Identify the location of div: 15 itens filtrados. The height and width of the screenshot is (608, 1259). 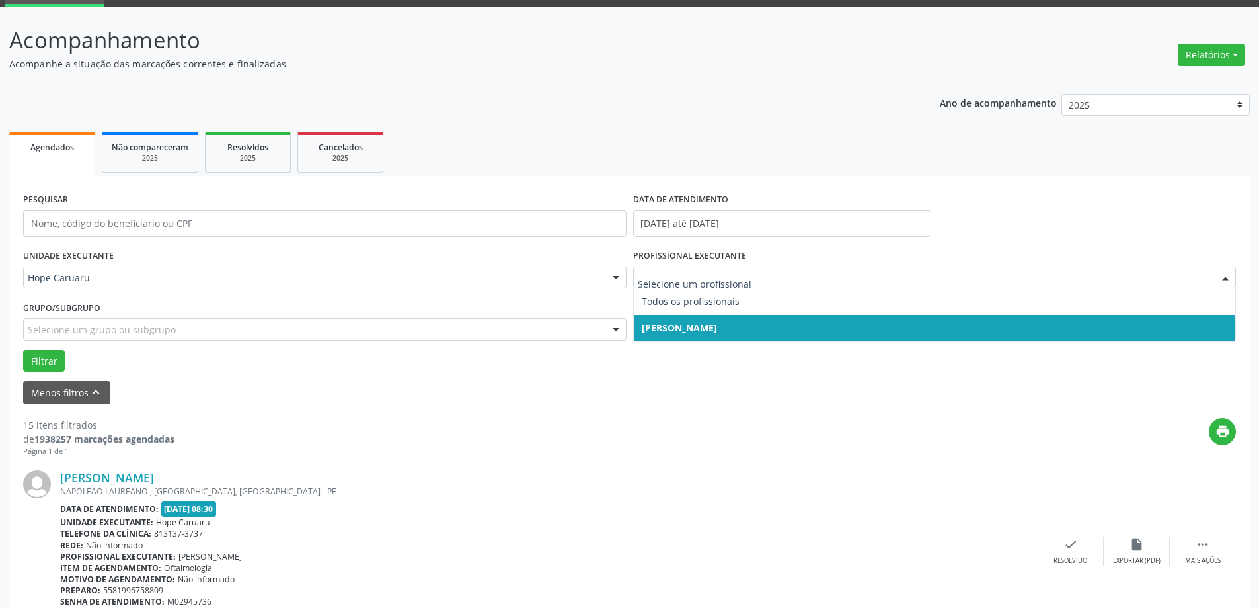
(98, 424).